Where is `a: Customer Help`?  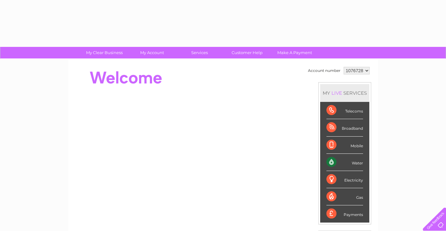
a: Customer Help is located at coordinates (247, 53).